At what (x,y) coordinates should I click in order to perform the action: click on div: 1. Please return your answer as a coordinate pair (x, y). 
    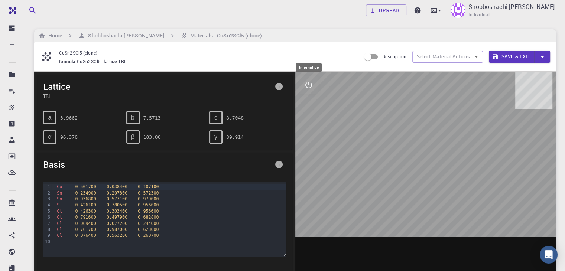
    Looking at the image, I should click on (47, 187).